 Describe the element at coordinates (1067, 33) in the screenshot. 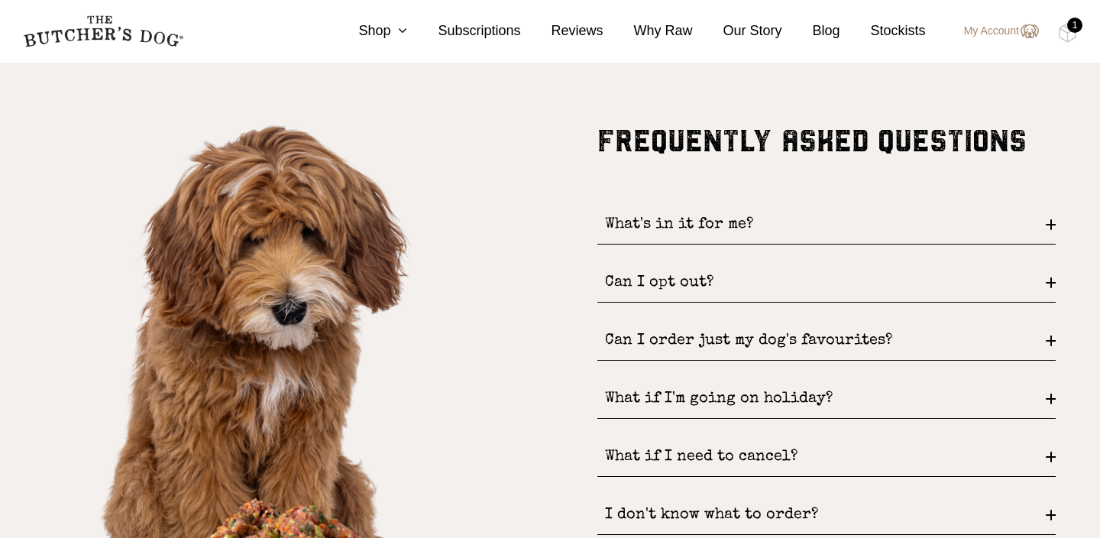

I see `img: TBD_Cart-Full.png` at that location.